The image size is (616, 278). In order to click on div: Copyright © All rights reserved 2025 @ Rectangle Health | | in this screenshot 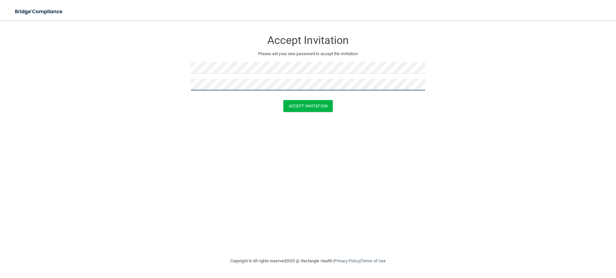, I will do `click(308, 261)`.